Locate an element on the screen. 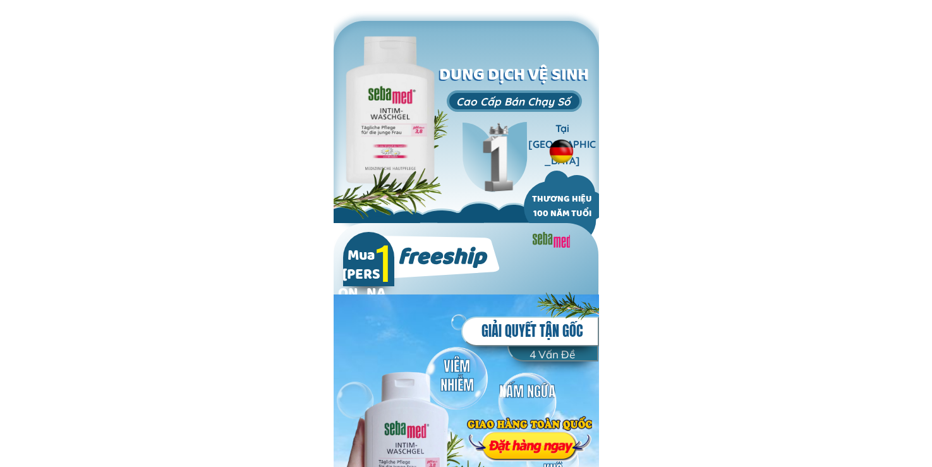 The width and height of the screenshot is (932, 467). h2: 1 is located at coordinates (383, 262).